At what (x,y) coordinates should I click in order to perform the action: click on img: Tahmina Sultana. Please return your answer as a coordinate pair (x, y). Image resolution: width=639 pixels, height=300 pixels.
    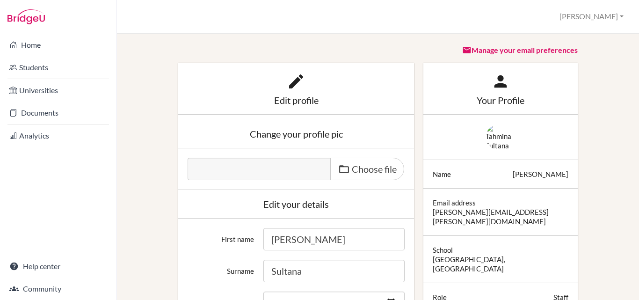
    Looking at the image, I should click on (500, 137).